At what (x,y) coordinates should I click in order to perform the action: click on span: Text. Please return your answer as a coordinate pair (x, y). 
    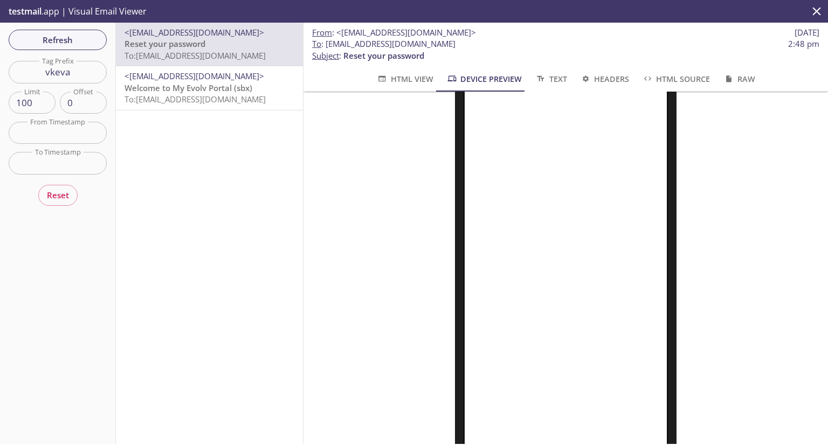
    Looking at the image, I should click on (551, 79).